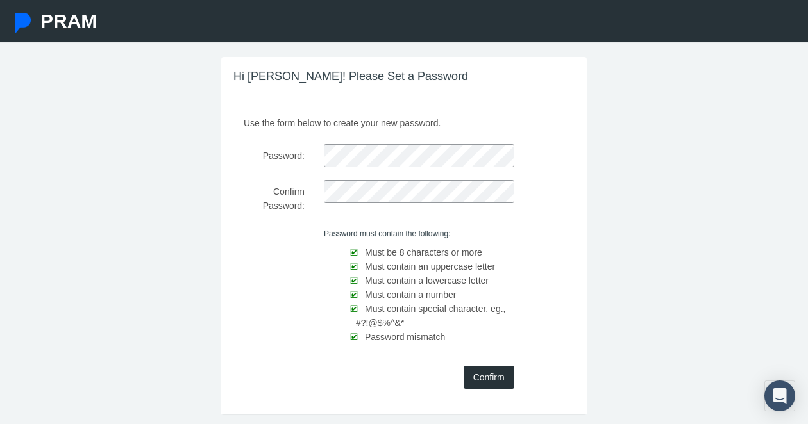  Describe the element at coordinates (269, 198) in the screenshot. I see `label: Confirm Password:` at that location.